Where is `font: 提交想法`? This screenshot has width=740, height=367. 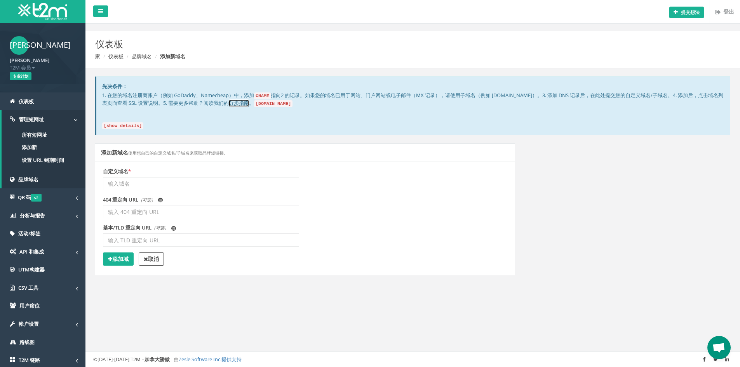
font: 提交想法 is located at coordinates (690, 12).